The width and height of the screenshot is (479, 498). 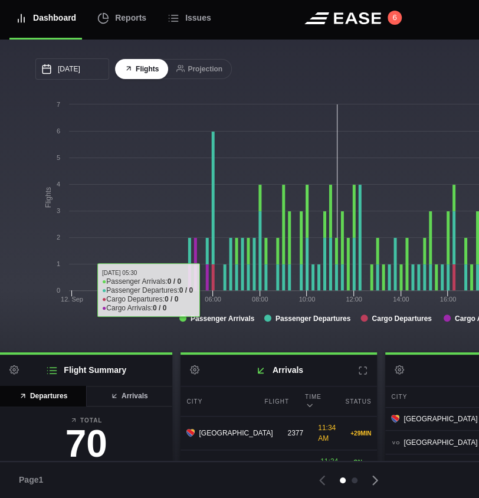 What do you see at coordinates (354, 299) in the screenshot?
I see `text: 12:00` at bounding box center [354, 299].